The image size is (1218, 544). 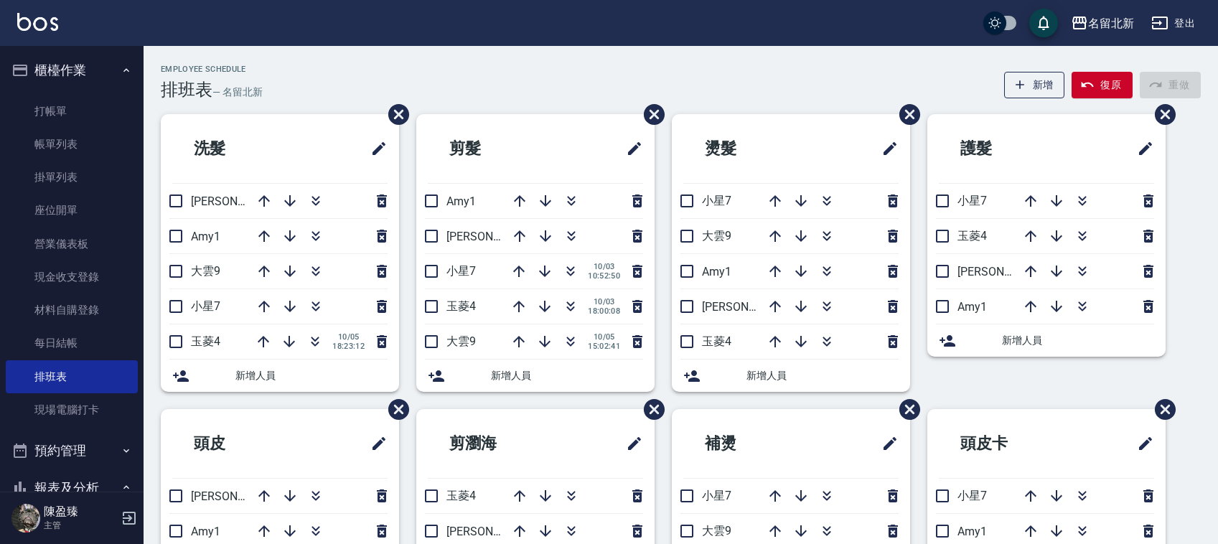 What do you see at coordinates (72, 177) in the screenshot?
I see `a: 掛單列表` at bounding box center [72, 177].